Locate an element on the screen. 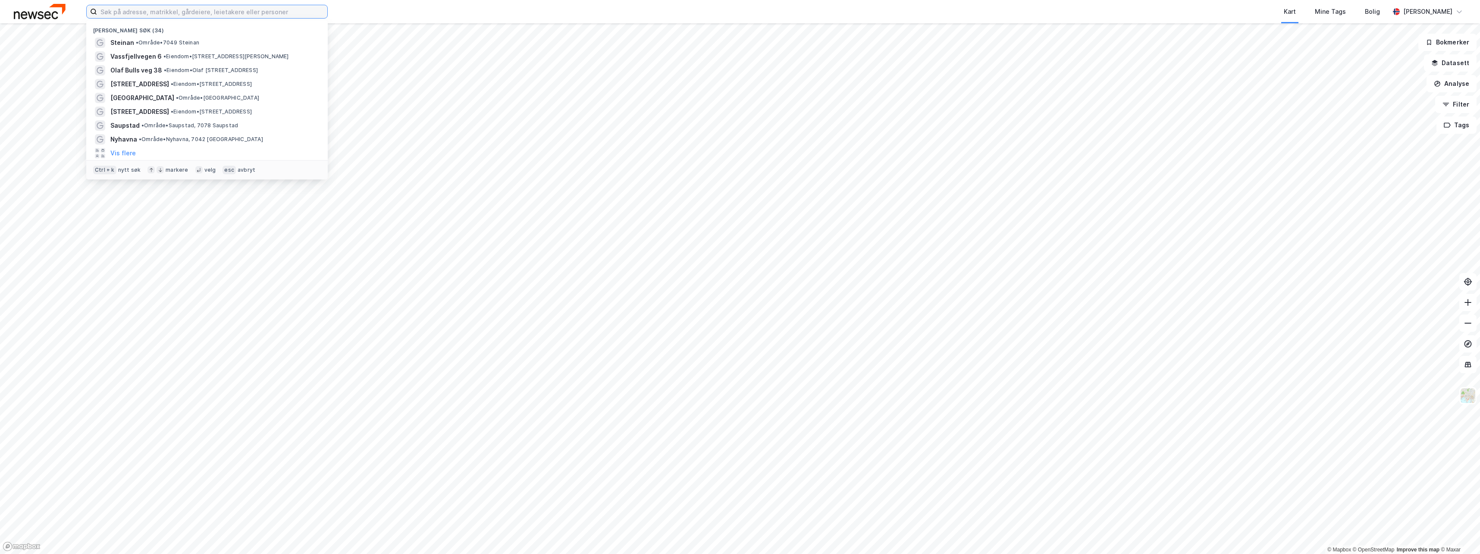 This screenshot has height=554, width=1480. button: Tags is located at coordinates (1457, 125).